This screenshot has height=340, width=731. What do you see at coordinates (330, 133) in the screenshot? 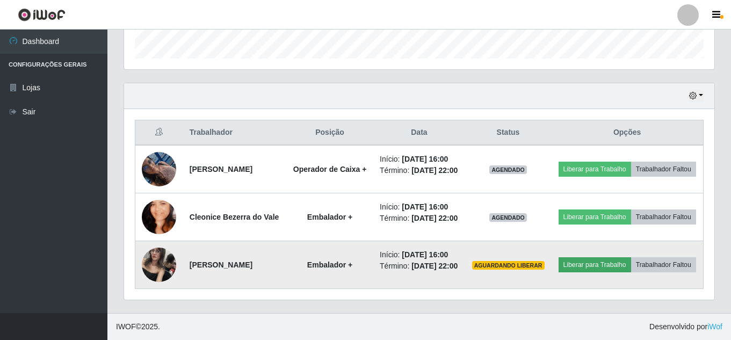
I see `th: Posição` at bounding box center [330, 133].